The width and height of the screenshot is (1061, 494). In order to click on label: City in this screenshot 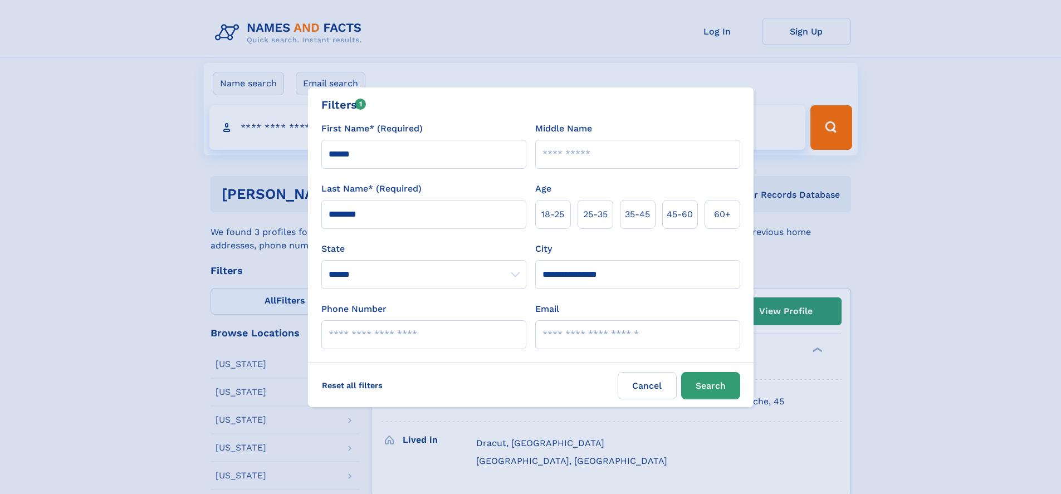, I will do `click(544, 249)`.